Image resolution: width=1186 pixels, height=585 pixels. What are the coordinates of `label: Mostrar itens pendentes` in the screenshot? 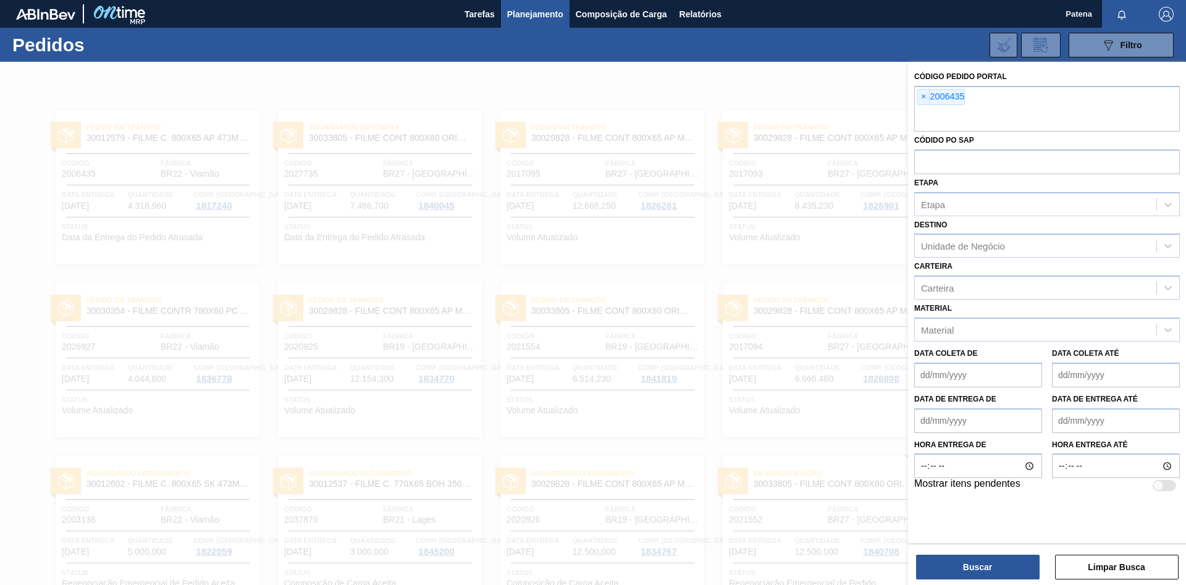 It's located at (968, 486).